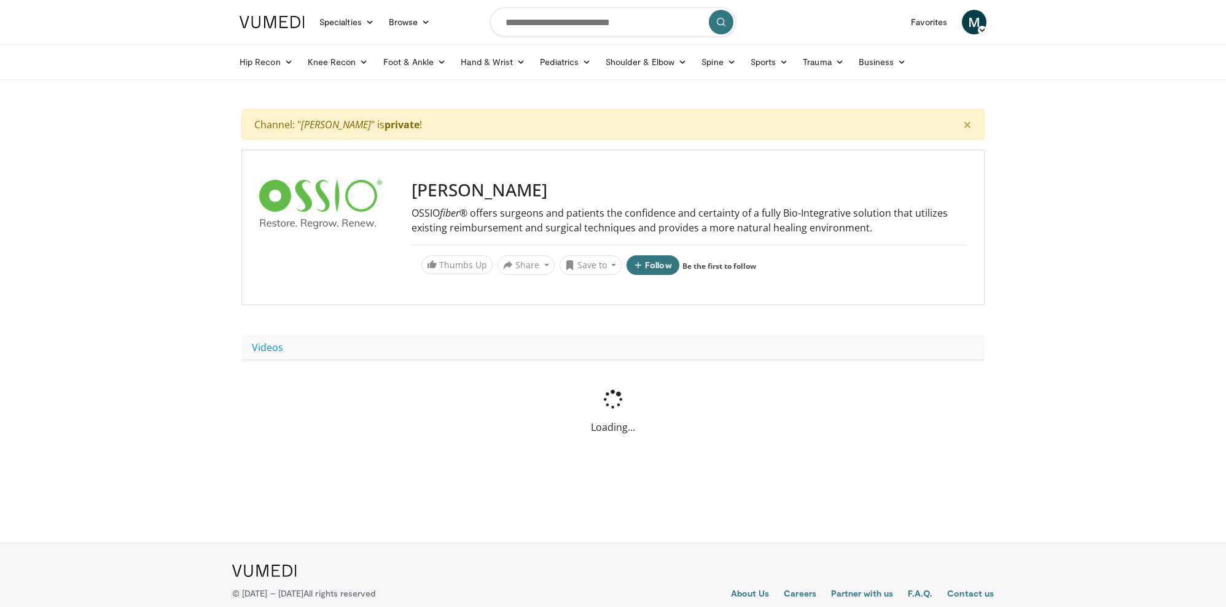 The image size is (1226, 607). Describe the element at coordinates (339, 593) in the screenshot. I see `span: All rights reserved` at that location.